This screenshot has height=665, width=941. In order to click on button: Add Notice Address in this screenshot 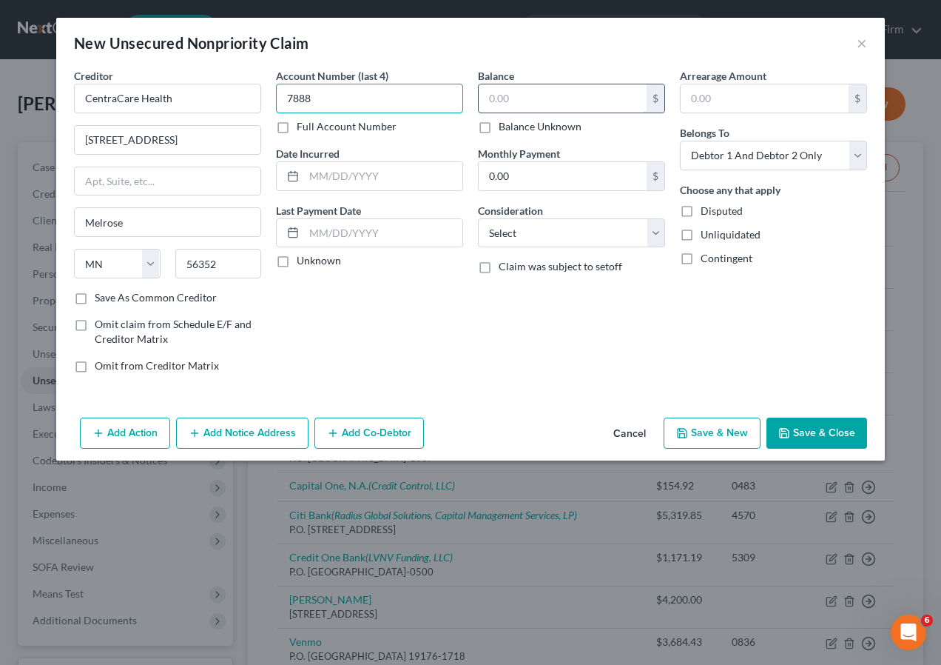, I will do `click(242, 433)`.